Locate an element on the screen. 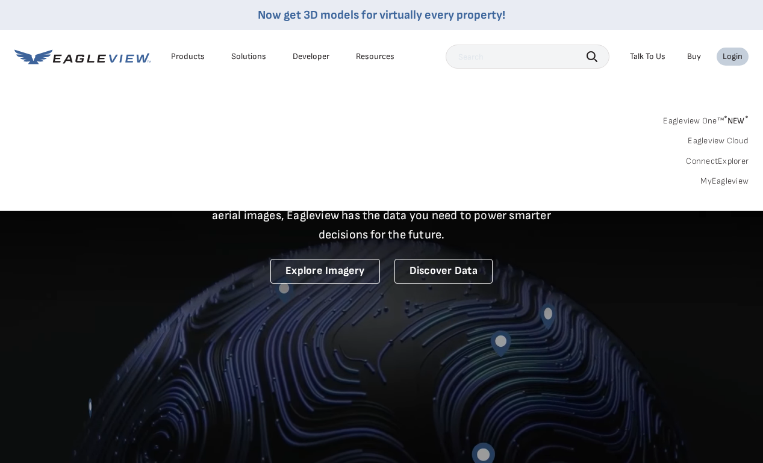 This screenshot has height=463, width=763. a: Developer is located at coordinates (311, 57).